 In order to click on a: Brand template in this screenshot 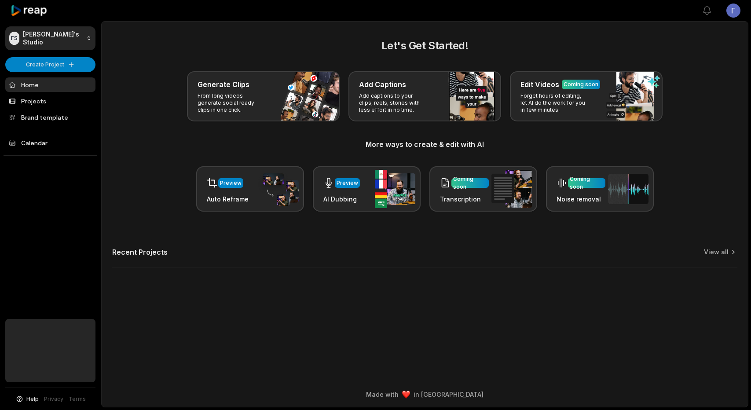, I will do `click(50, 117)`.